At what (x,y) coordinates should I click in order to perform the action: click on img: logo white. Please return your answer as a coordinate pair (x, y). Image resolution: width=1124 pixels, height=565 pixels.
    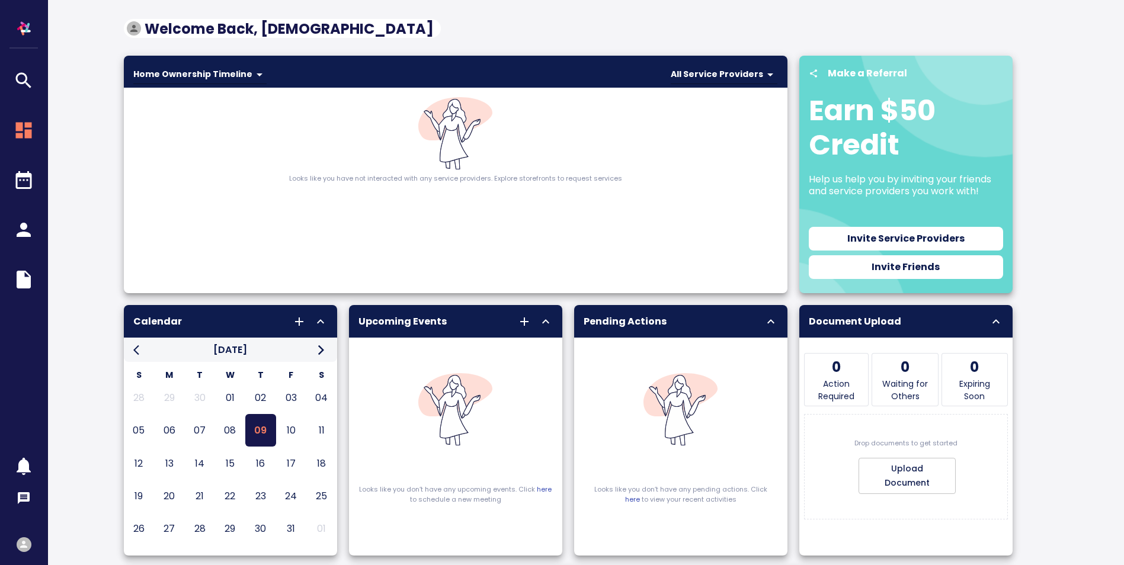
    Looking at the image, I should click on (24, 28).